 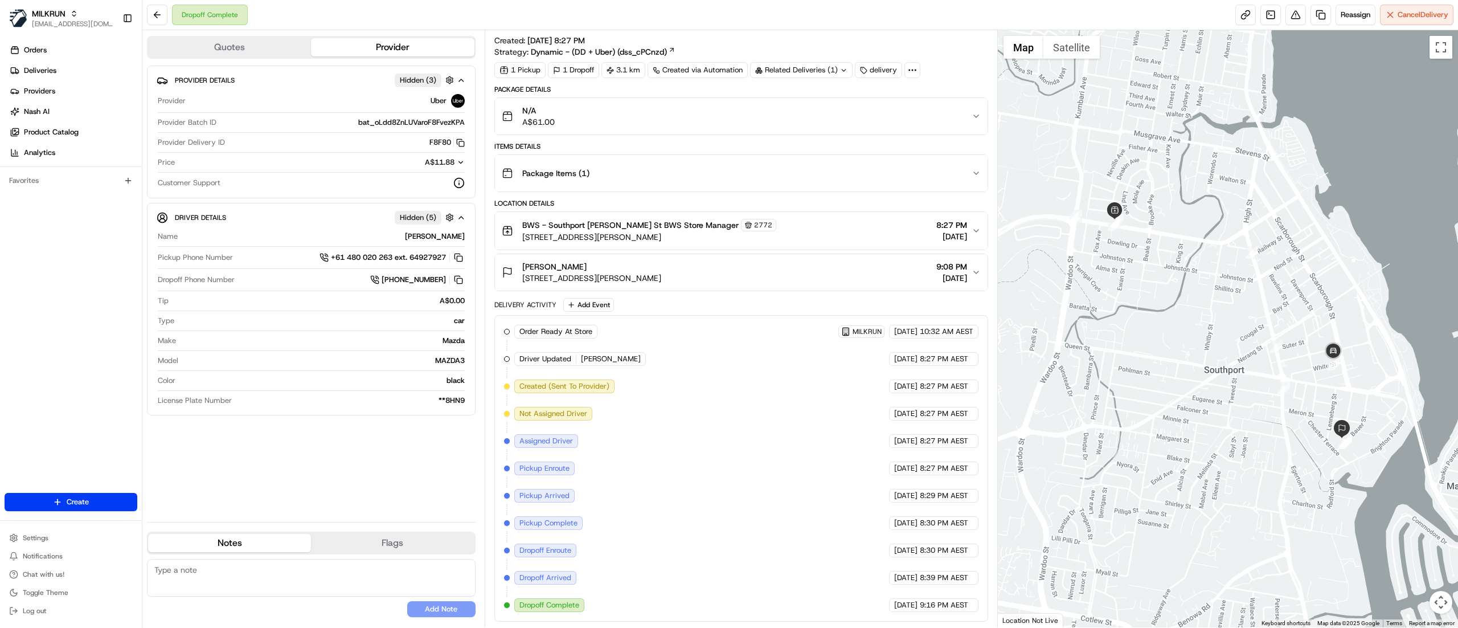 I want to click on span: Provider Details, so click(x=205, y=80).